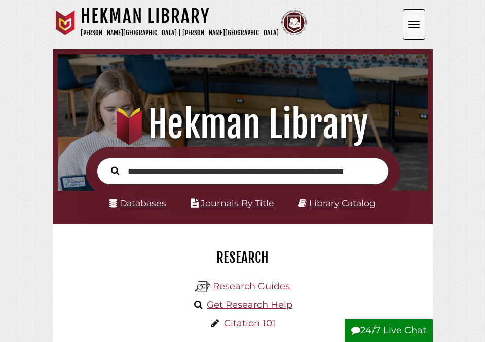 This screenshot has height=342, width=485. What do you see at coordinates (115, 171) in the screenshot?
I see `i: Search` at bounding box center [115, 171].